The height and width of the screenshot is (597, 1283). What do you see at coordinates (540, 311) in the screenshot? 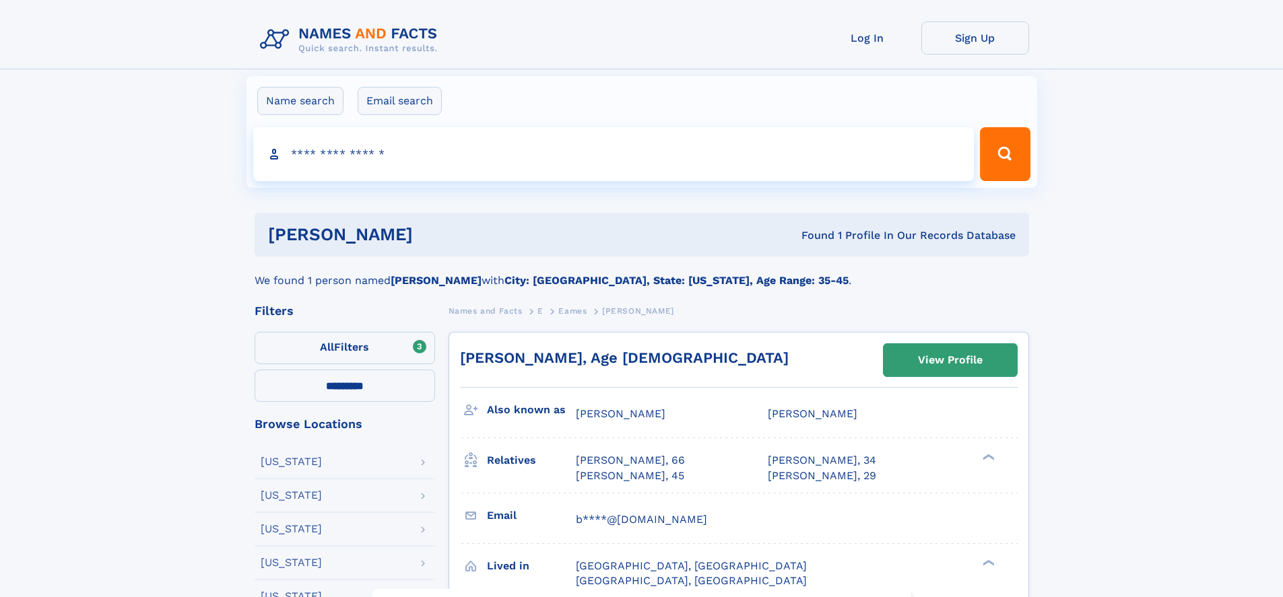
I see `span: E` at bounding box center [540, 311].